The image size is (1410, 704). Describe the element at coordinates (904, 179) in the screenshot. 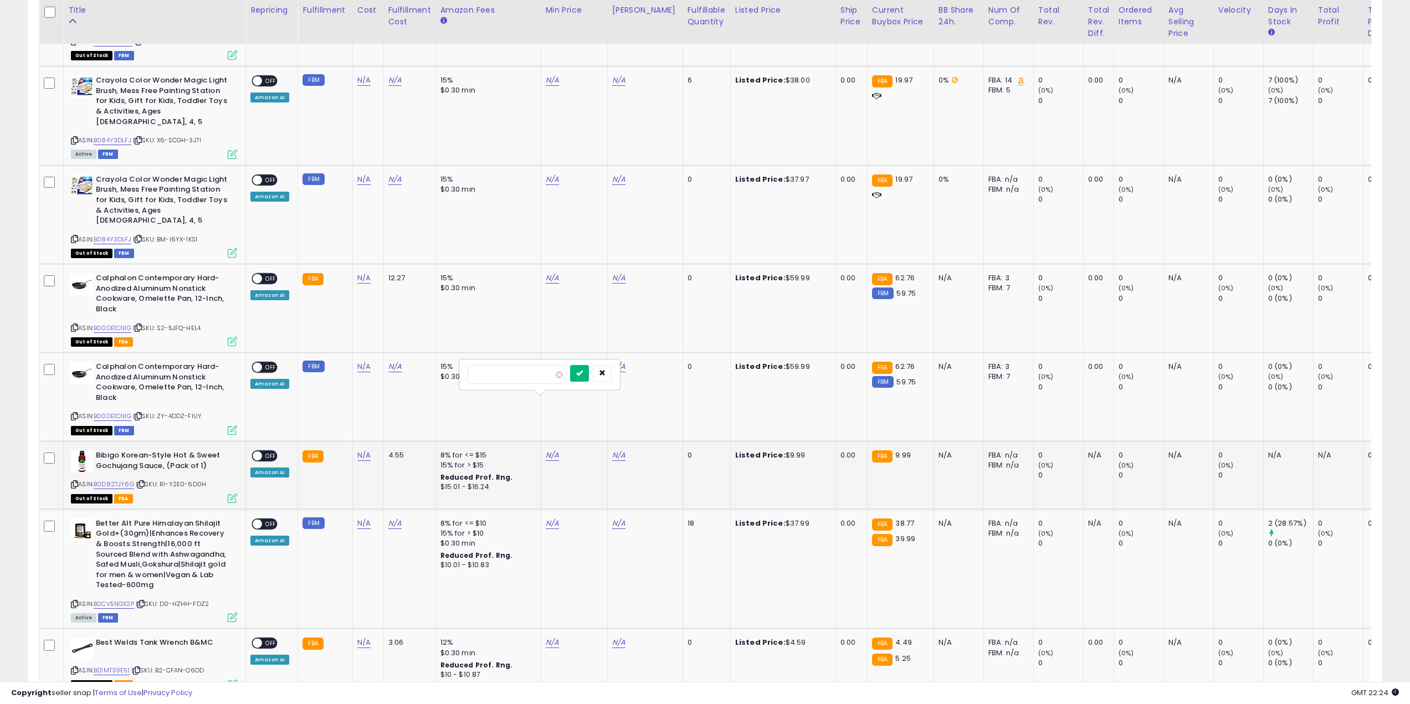

I see `span: 19.97` at that location.